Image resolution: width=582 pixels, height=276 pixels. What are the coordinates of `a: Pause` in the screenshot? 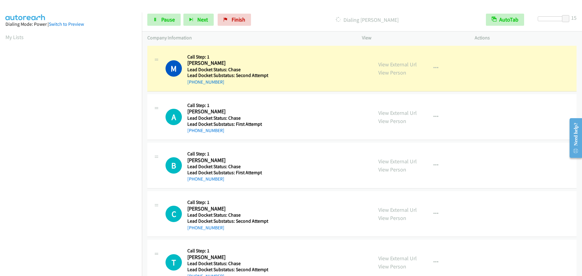 It's located at (164, 20).